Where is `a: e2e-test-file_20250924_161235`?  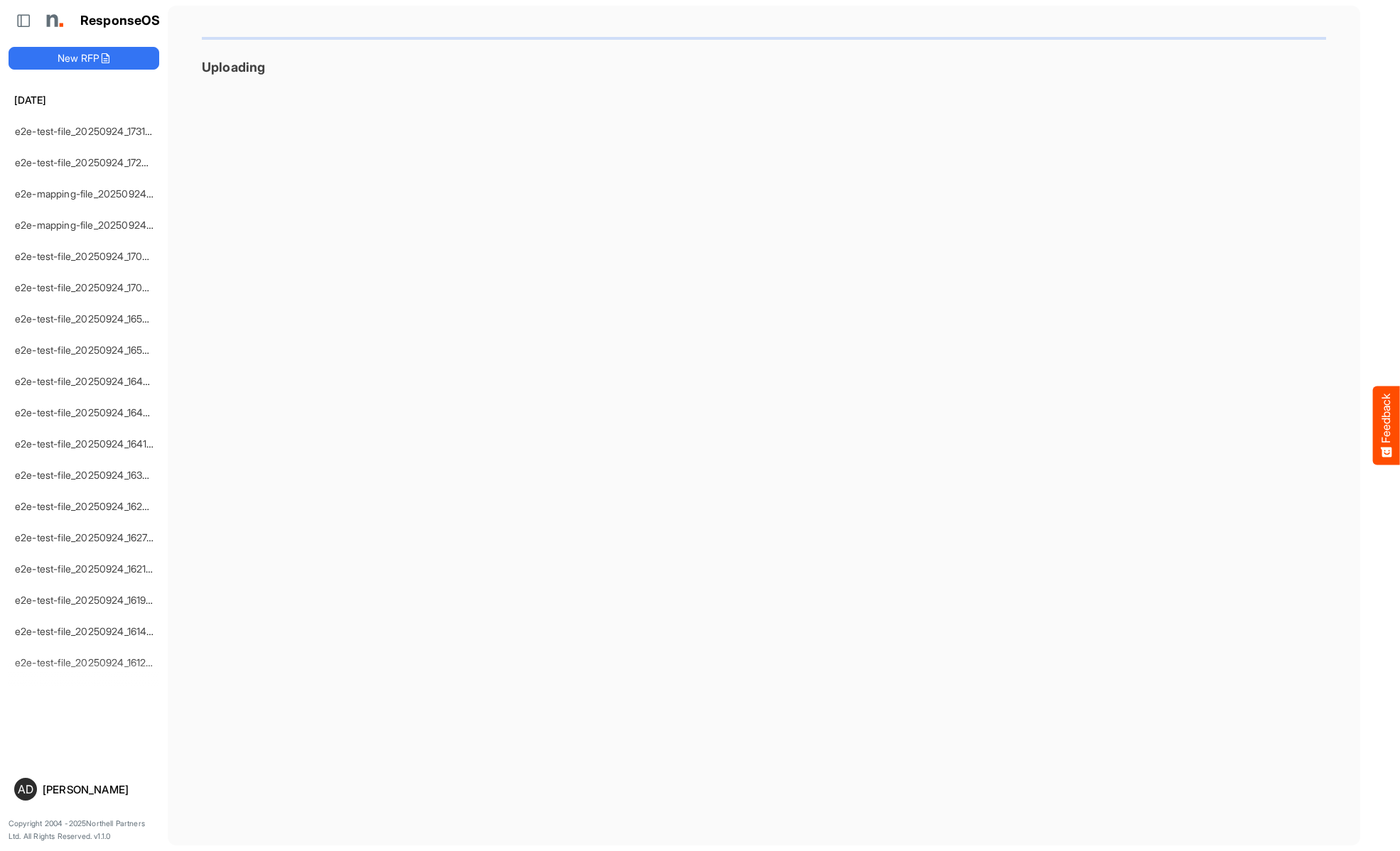 a: e2e-test-file_20250924_161235 is located at coordinates (86, 662).